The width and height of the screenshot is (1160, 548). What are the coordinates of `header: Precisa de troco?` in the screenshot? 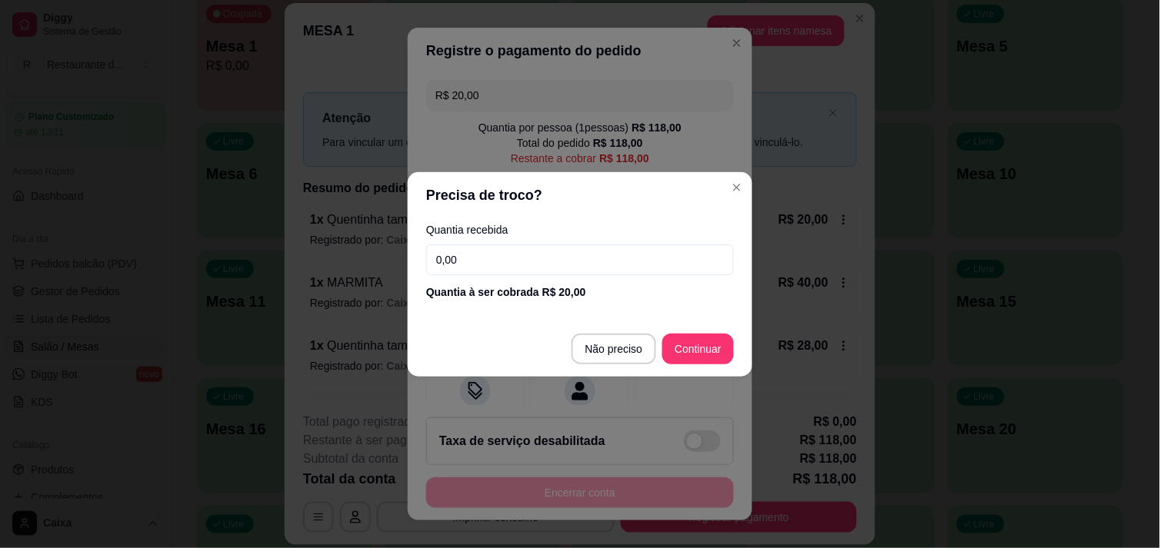 It's located at (580, 195).